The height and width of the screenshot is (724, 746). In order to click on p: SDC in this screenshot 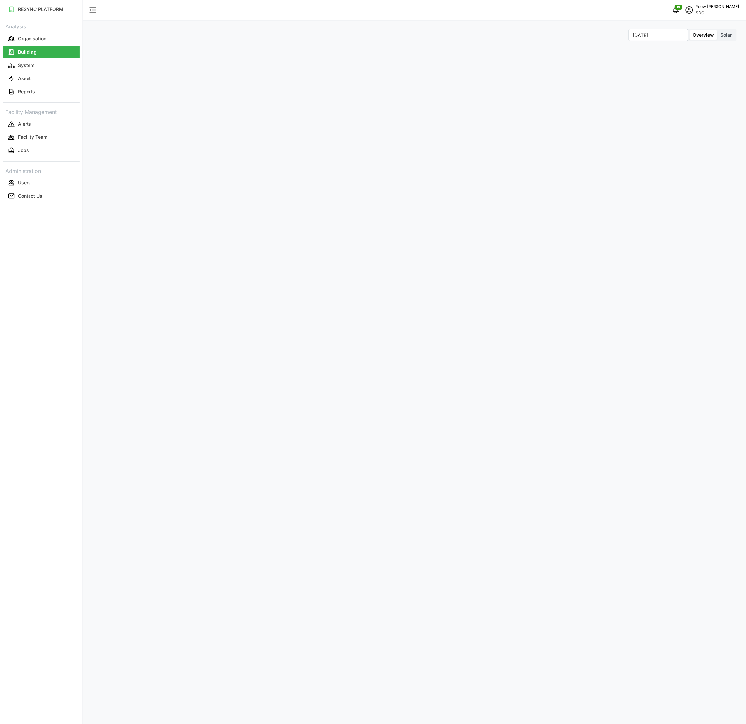, I will do `click(717, 13)`.